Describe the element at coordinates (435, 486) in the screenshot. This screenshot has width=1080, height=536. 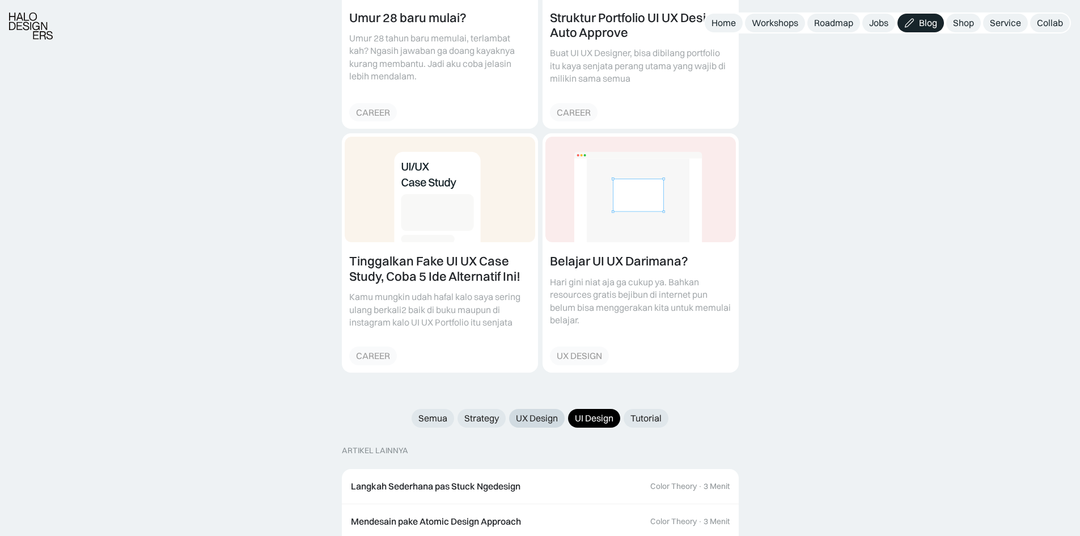
I see `div: Langkah Sederhana pas Stuck Ngedesign` at that location.